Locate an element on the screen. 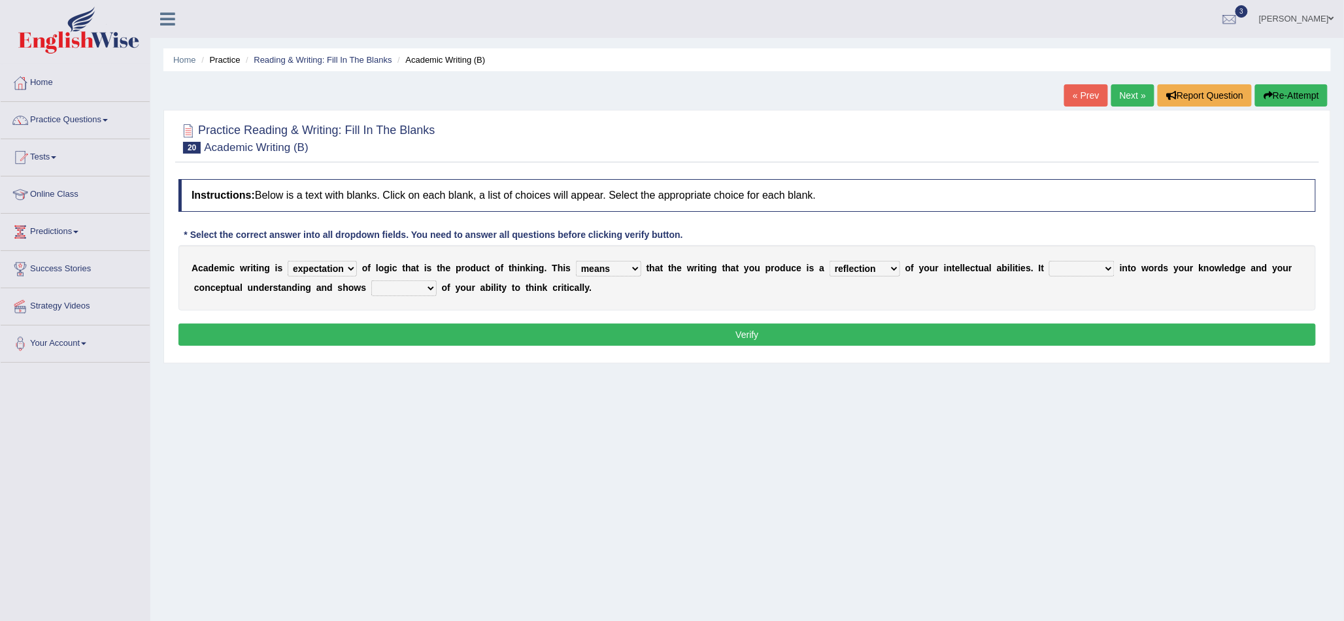 The width and height of the screenshot is (1344, 621). a: Home is located at coordinates (184, 59).